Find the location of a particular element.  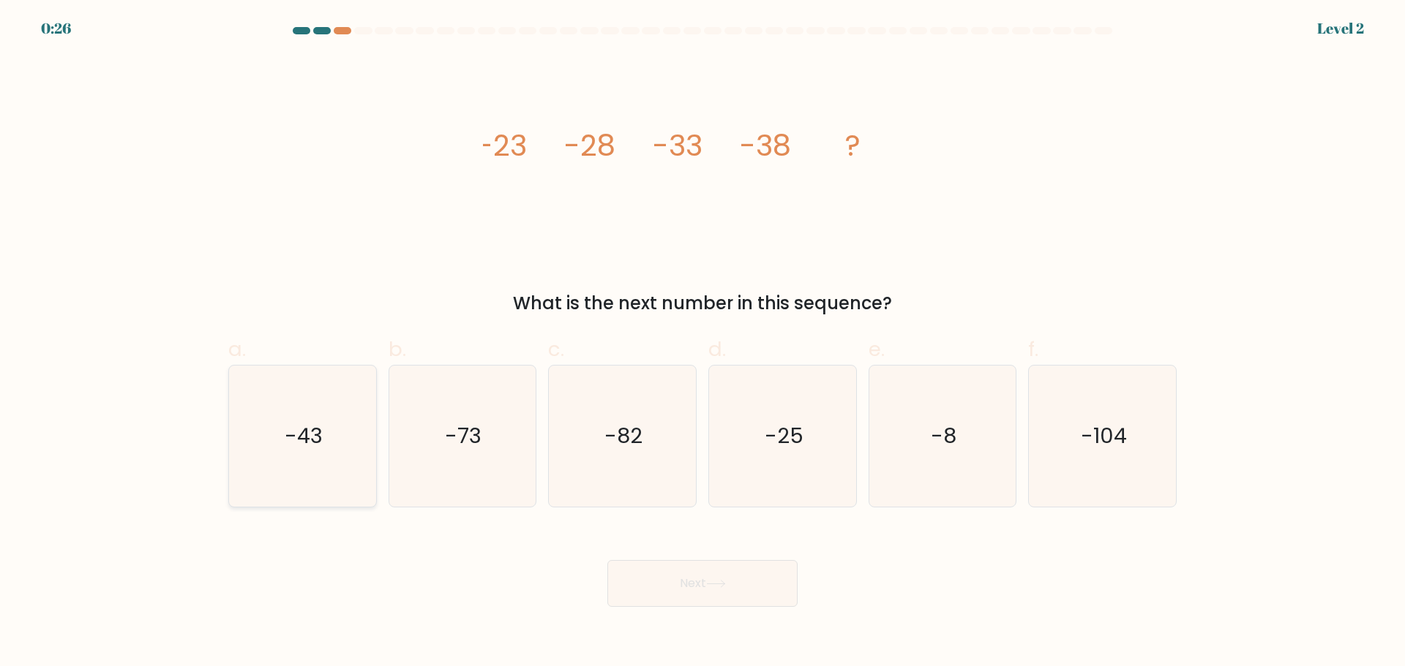

text: -73 is located at coordinates (464, 436).